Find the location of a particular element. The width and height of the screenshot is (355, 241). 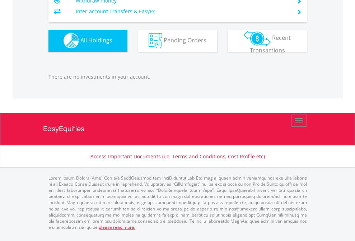

span: Pending Orders is located at coordinates (185, 40).